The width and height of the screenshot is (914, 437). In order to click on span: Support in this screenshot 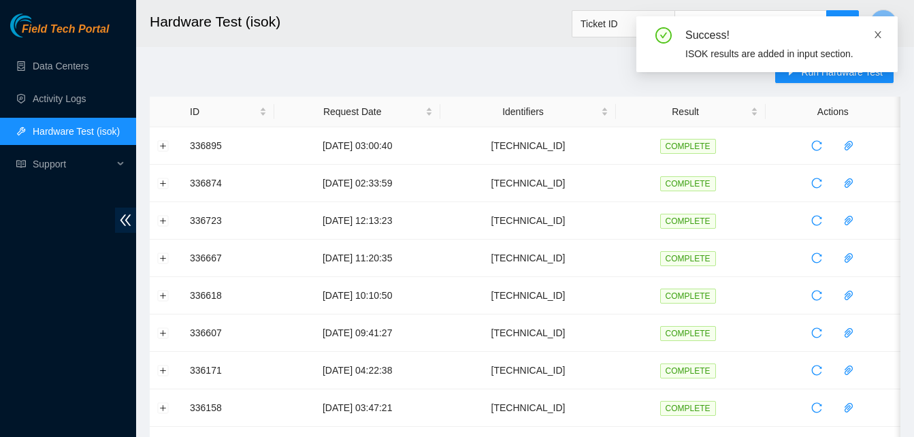, I will do `click(73, 164)`.